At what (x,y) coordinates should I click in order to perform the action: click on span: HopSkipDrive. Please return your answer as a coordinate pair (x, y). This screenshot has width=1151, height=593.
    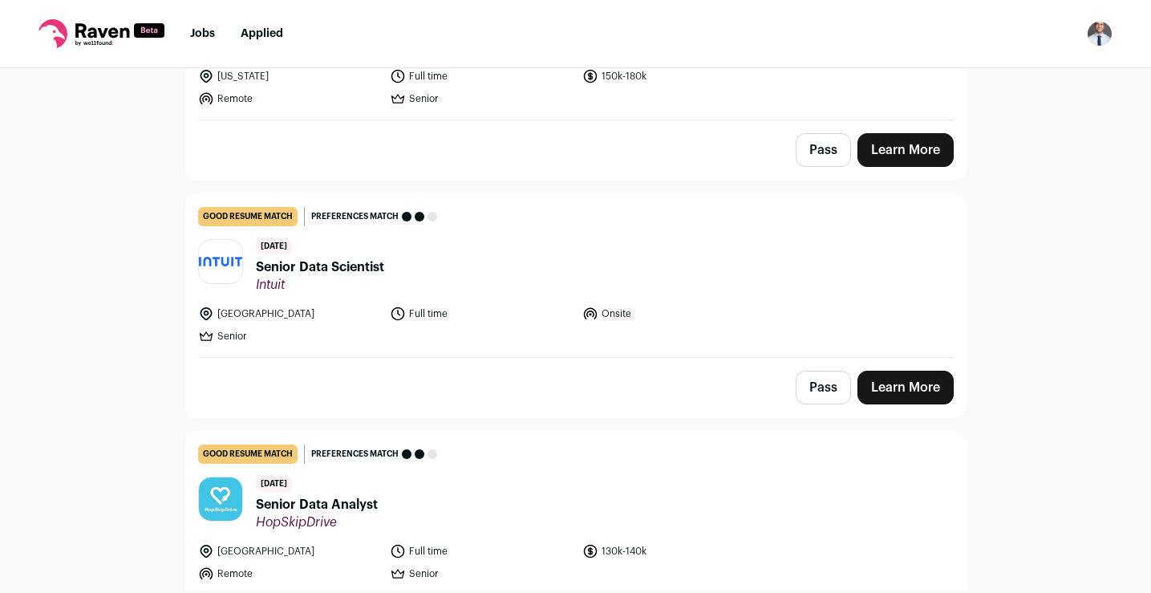
    Looking at the image, I should click on (317, 522).